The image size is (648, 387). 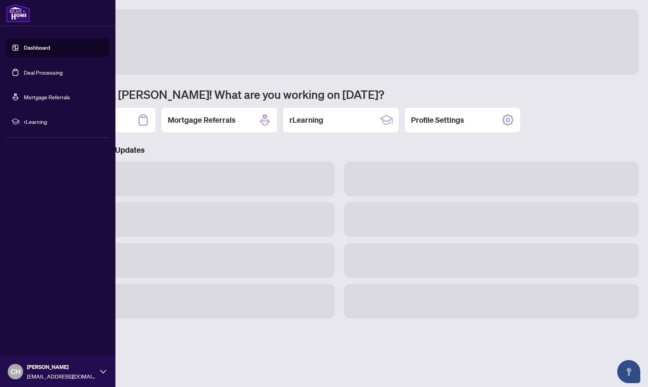 I want to click on a: Mortgage Referrals, so click(x=47, y=97).